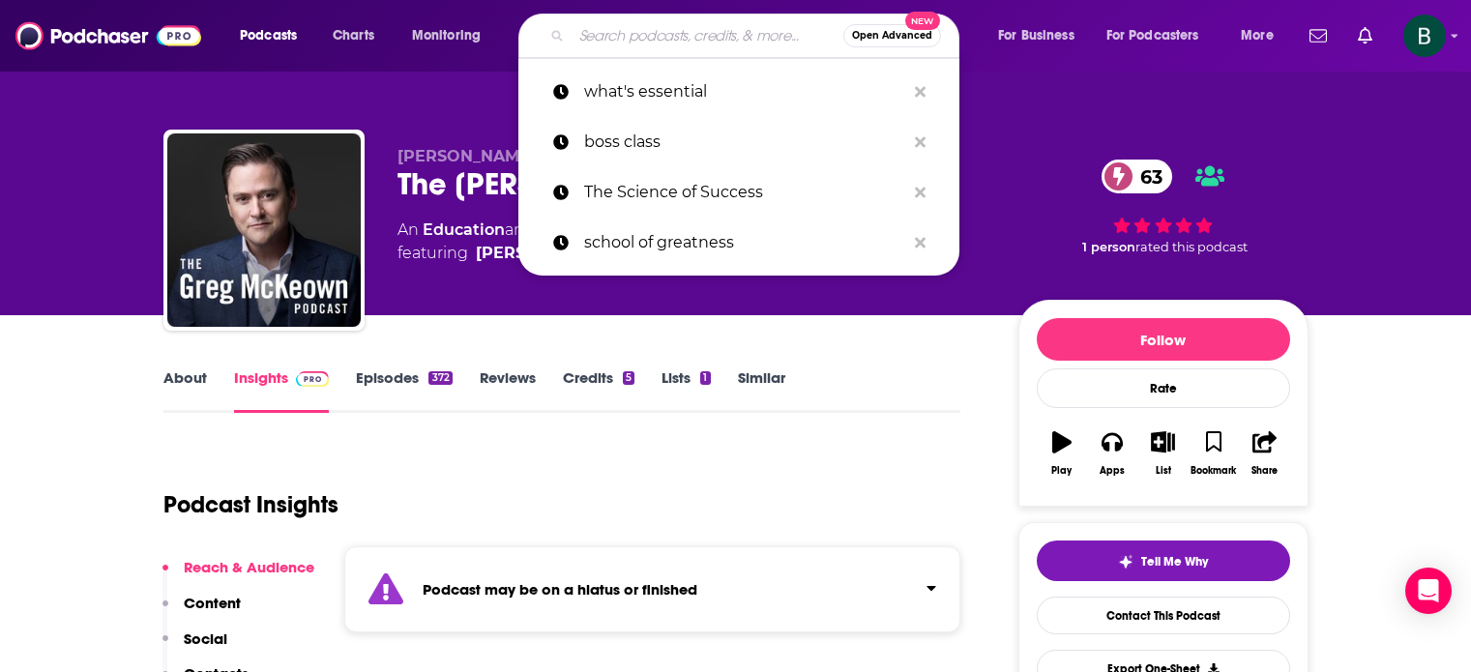  Describe the element at coordinates (108, 36) in the screenshot. I see `a: Podchaser - Follow, Share and Rate Podcasts` at that location.